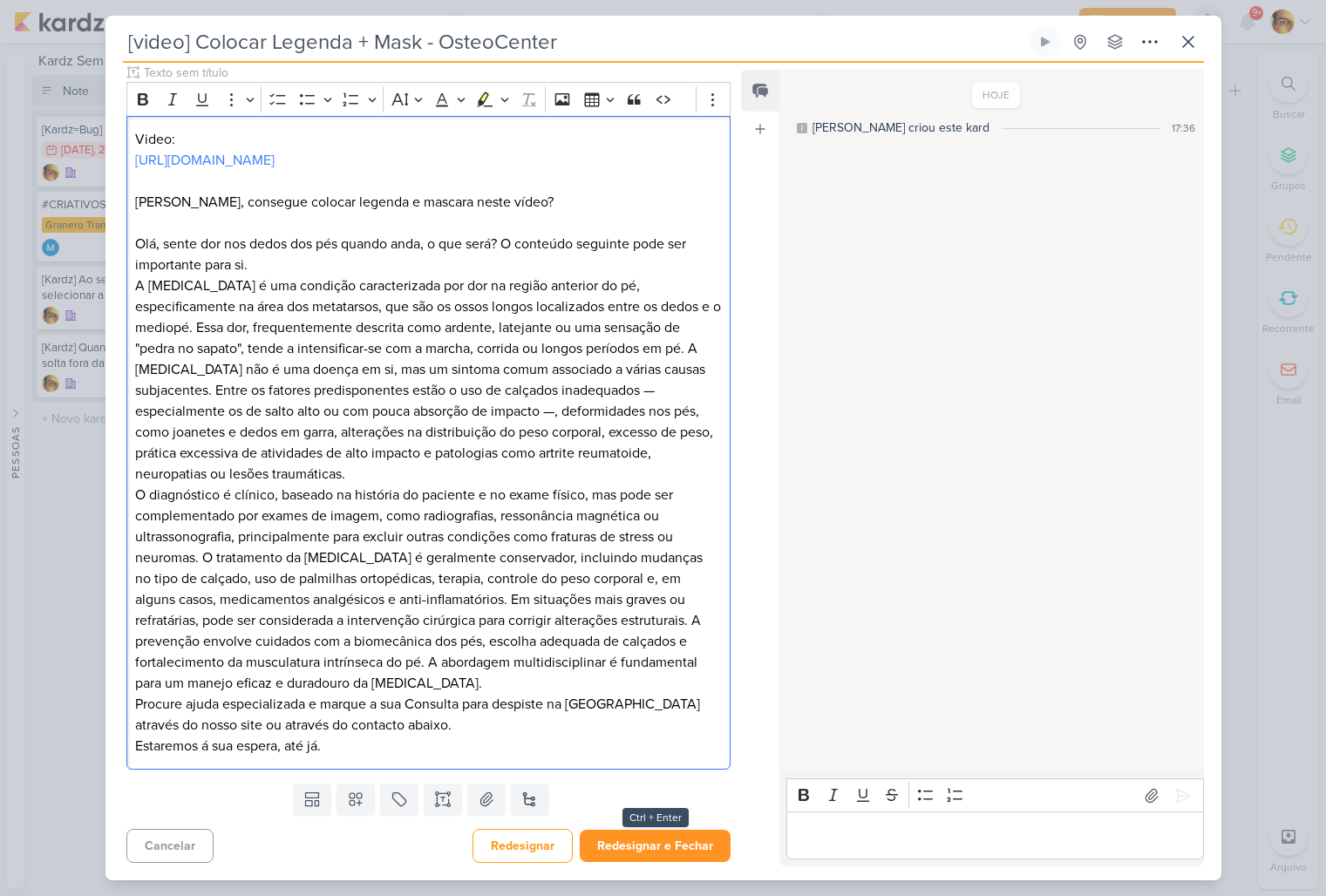  What do you see at coordinates (522, 845) in the screenshot?
I see `button: Redesignar` at bounding box center [522, 845].